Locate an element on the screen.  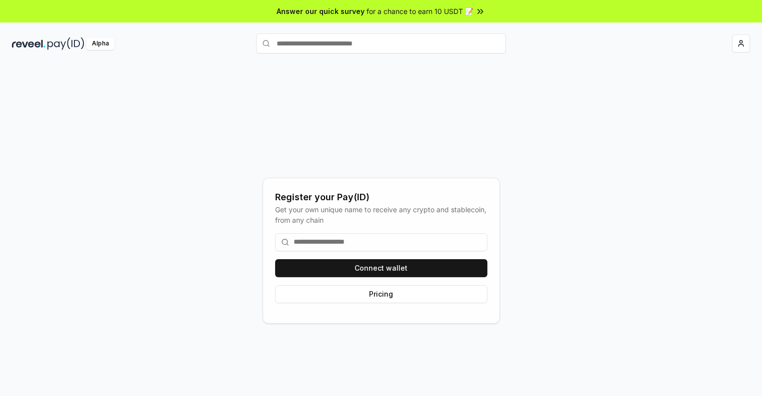
span: for a chance to earn 10 USDT 📝 is located at coordinates (420, 11).